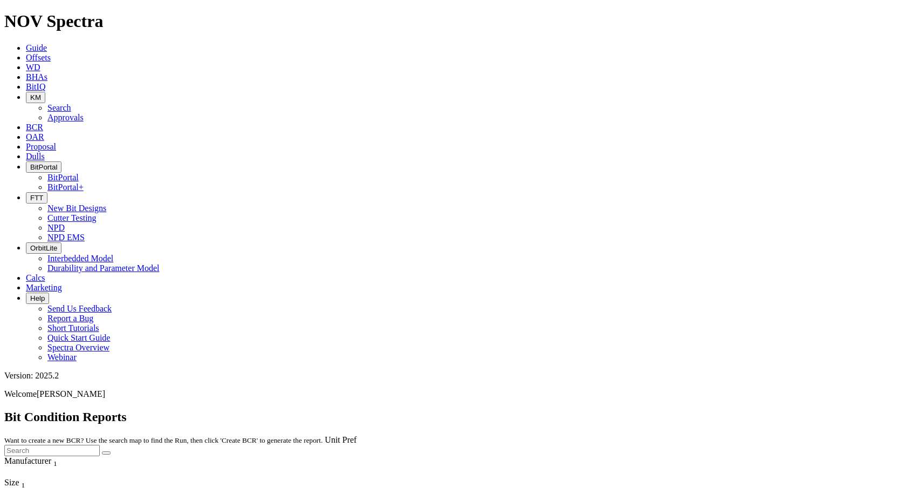 The height and width of the screenshot is (494, 906). Describe the element at coordinates (36, 97) in the screenshot. I see `button: KM` at that location.